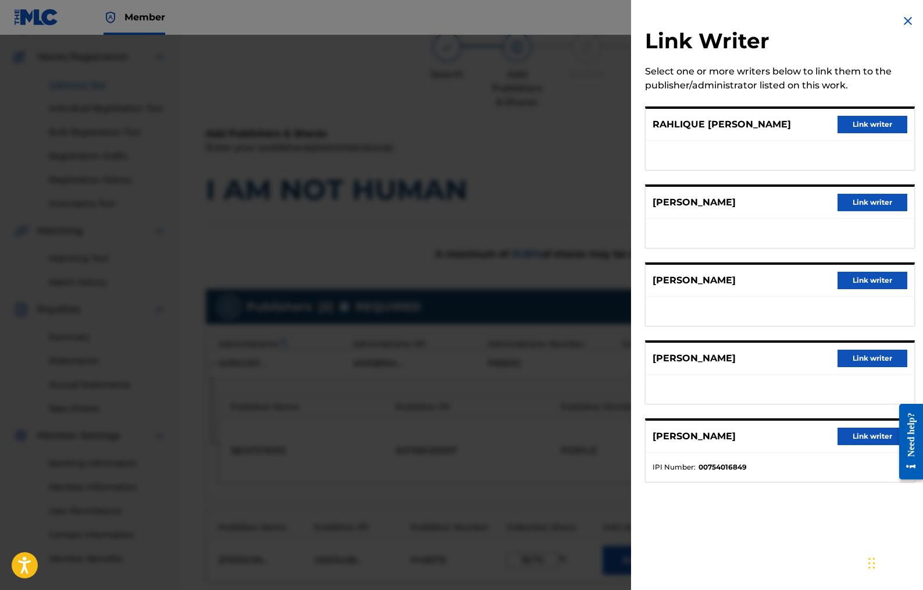 The width and height of the screenshot is (923, 590). What do you see at coordinates (111, 17) in the screenshot?
I see `img: Top Rightsholder` at bounding box center [111, 17].